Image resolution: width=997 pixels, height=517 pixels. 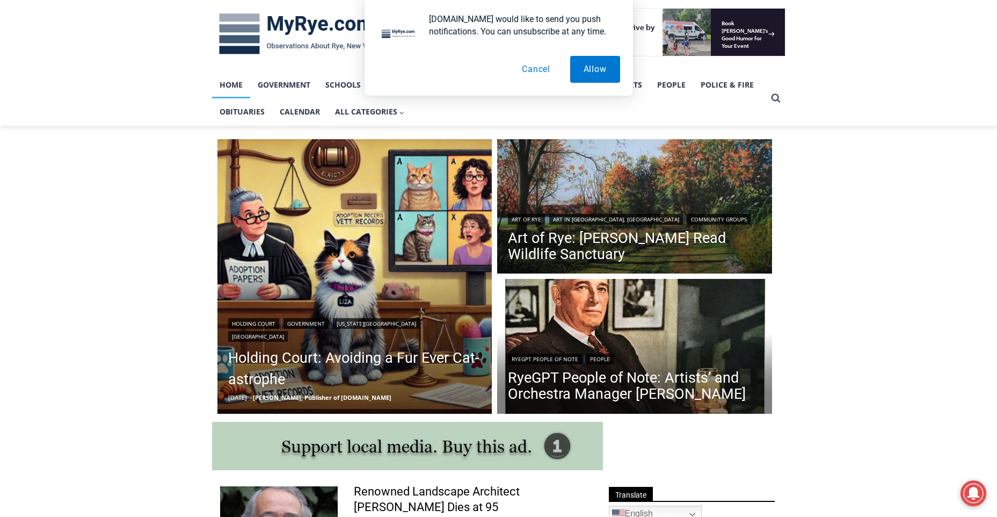 What do you see at coordinates (370, 112) in the screenshot?
I see `button: Child menu of All Categories` at bounding box center [370, 112].